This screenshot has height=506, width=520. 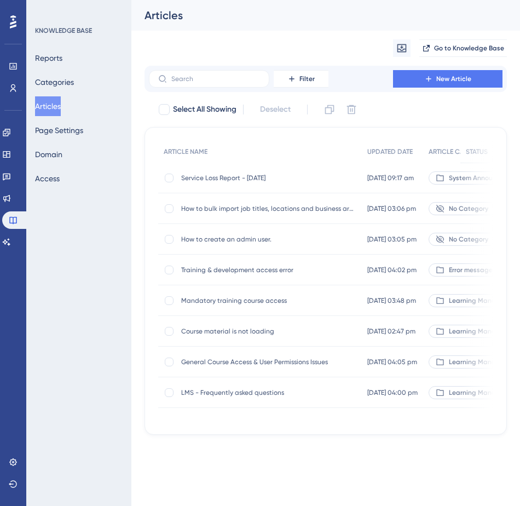 I want to click on span: Filter, so click(x=307, y=79).